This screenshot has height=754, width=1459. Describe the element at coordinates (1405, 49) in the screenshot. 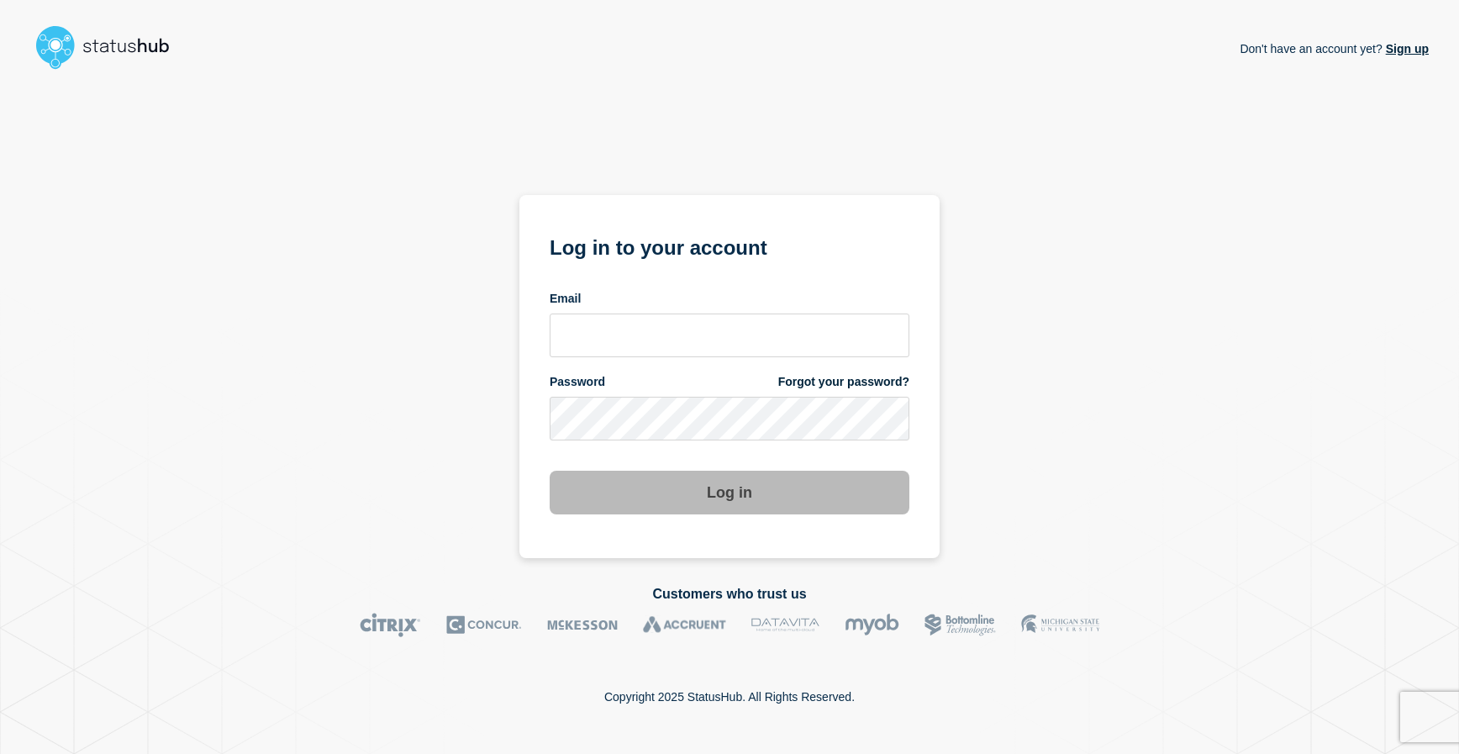

I see `a: Sign up` at that location.